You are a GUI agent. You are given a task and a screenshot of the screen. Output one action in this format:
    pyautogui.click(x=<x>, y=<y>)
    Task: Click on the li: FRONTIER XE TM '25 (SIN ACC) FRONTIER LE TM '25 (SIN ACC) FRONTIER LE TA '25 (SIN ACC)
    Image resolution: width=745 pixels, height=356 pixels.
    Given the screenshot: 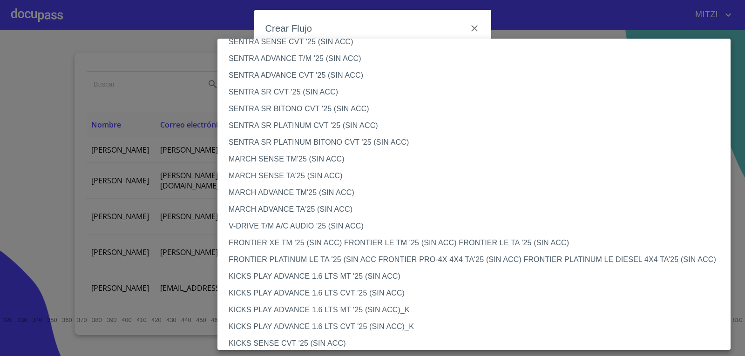 What is the action you would take?
    pyautogui.click(x=477, y=243)
    